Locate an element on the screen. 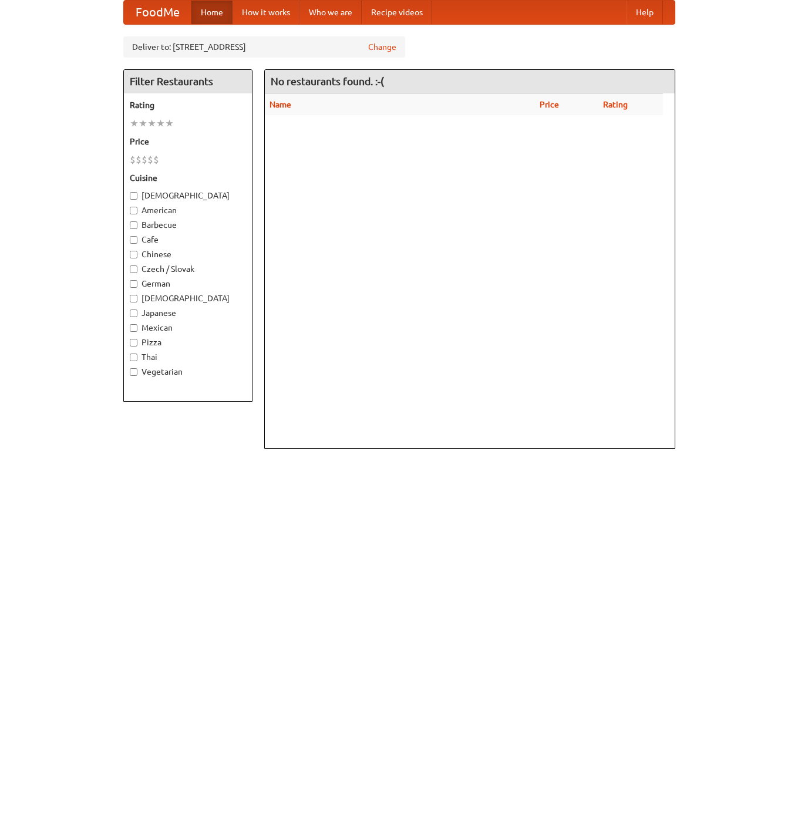  a: Help is located at coordinates (645, 12).